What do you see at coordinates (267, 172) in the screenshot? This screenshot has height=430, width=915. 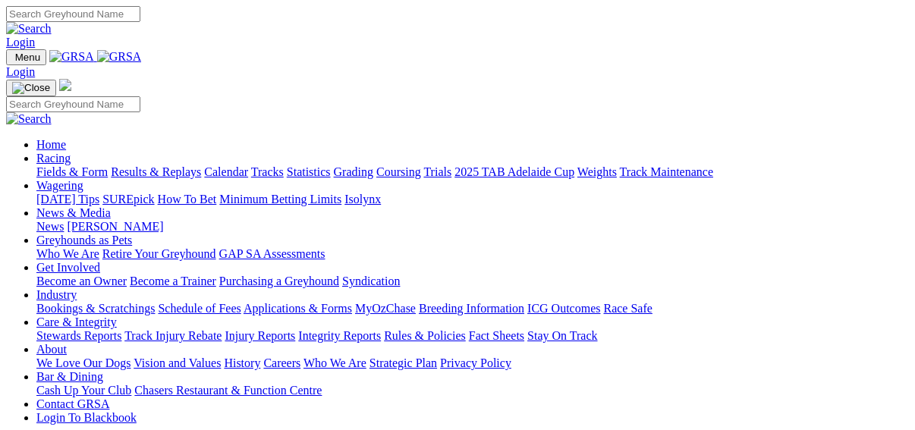 I see `a: Tracks` at bounding box center [267, 172].